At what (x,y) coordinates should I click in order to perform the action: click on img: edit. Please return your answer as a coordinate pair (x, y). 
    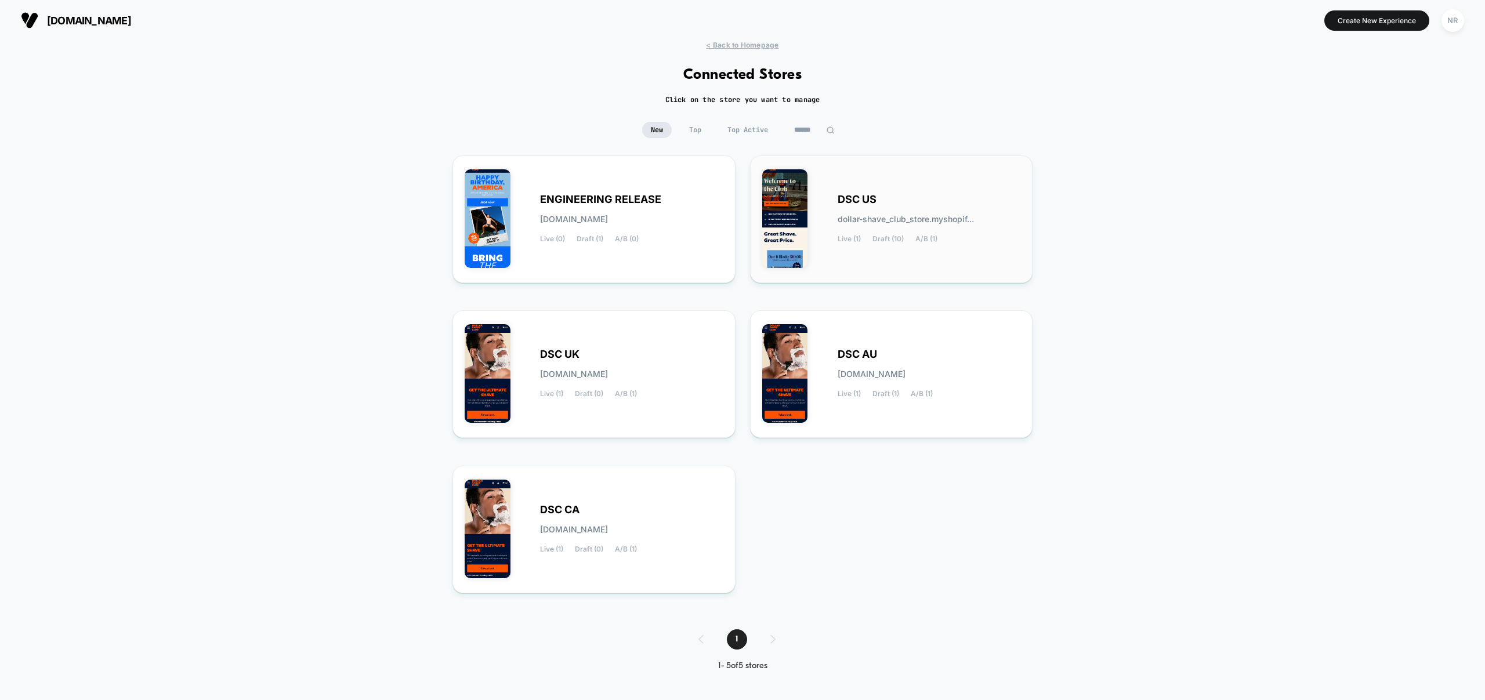
    Looking at the image, I should click on (830, 130).